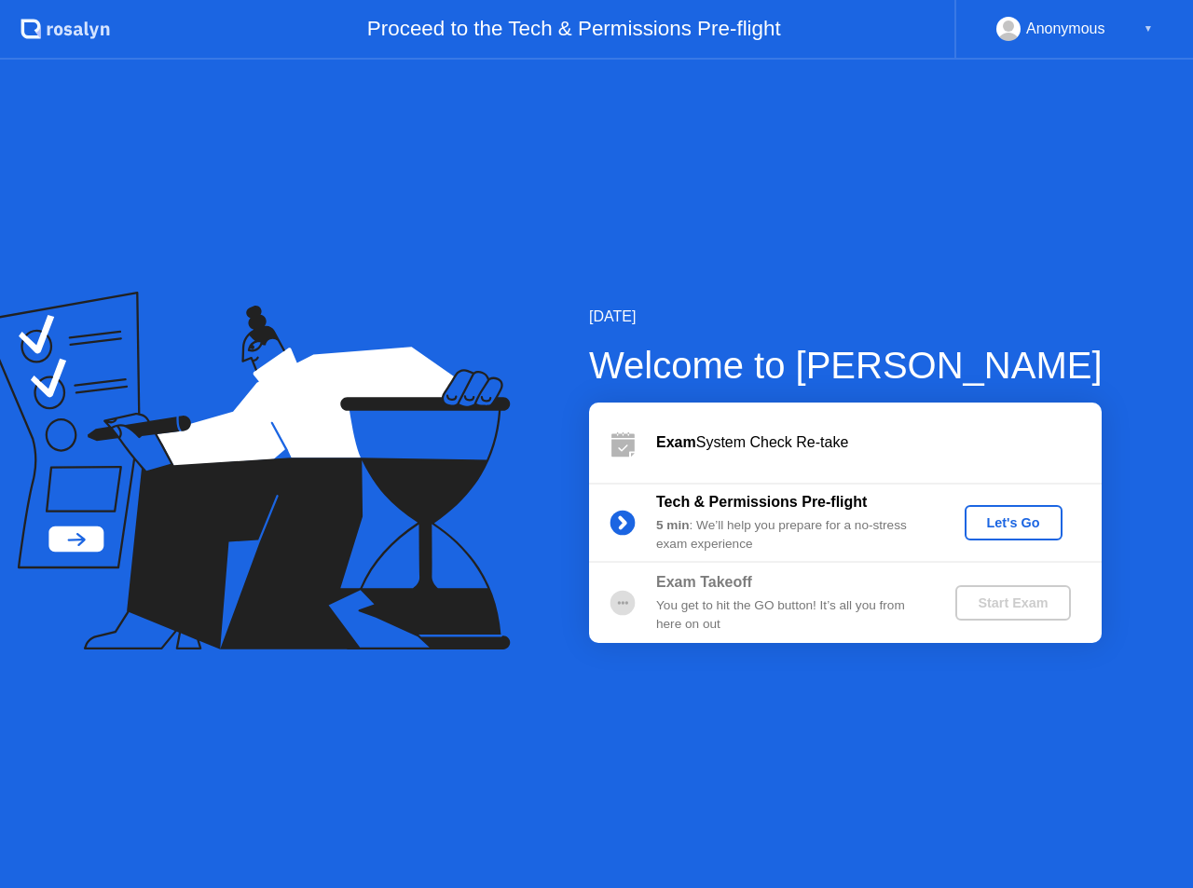  Describe the element at coordinates (673, 525) in the screenshot. I see `b: 5 min` at that location.